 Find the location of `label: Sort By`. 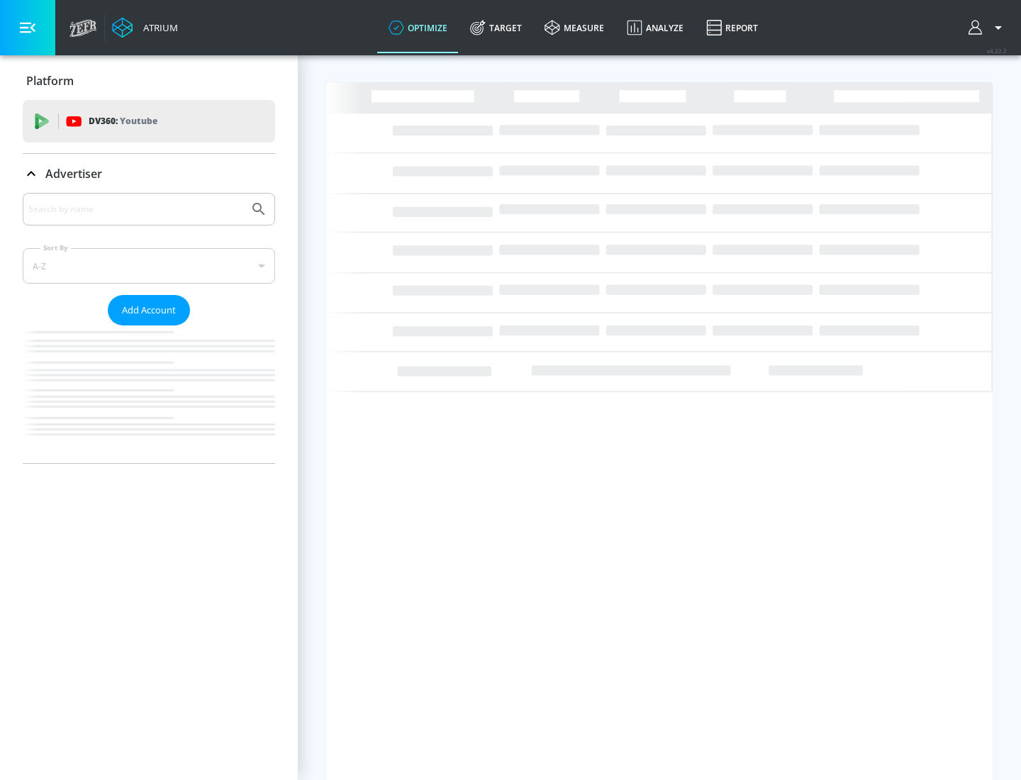

label: Sort By is located at coordinates (55, 248).